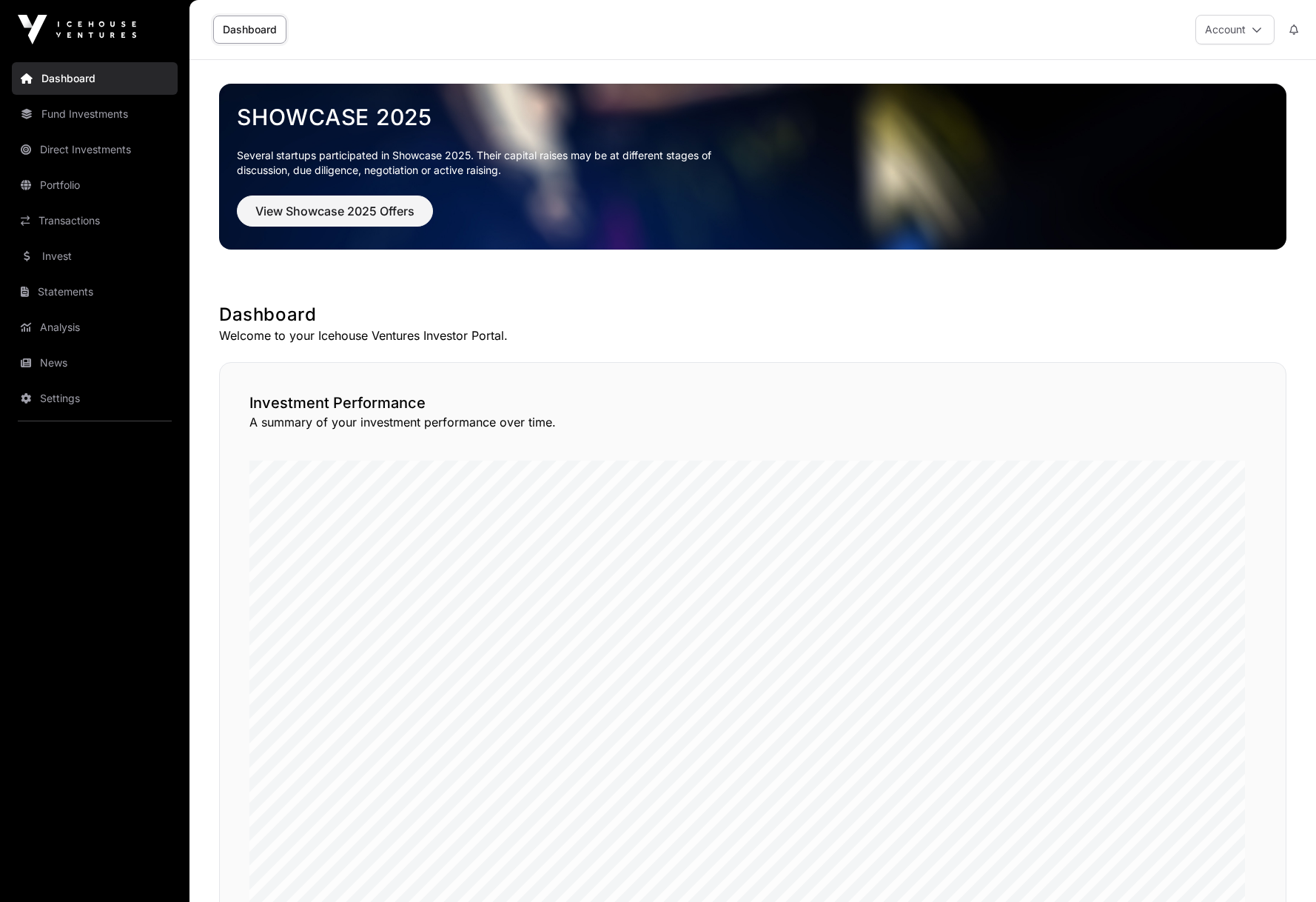  I want to click on a: Fund Investments, so click(94, 114).